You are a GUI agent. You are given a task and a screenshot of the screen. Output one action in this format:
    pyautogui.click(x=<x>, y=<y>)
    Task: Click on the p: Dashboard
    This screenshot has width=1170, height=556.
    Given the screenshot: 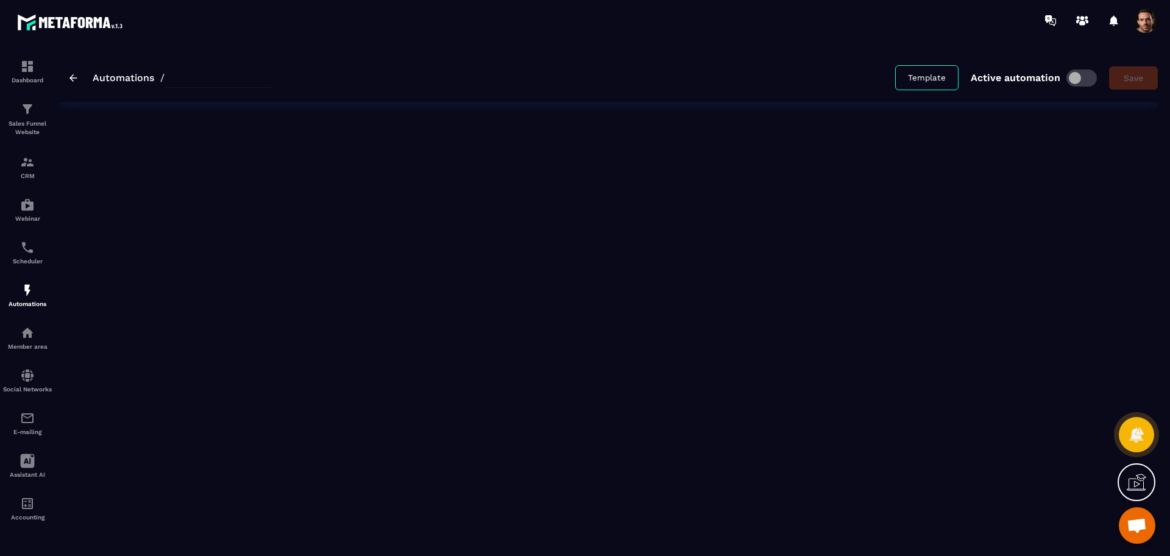 What is the action you would take?
    pyautogui.click(x=27, y=80)
    